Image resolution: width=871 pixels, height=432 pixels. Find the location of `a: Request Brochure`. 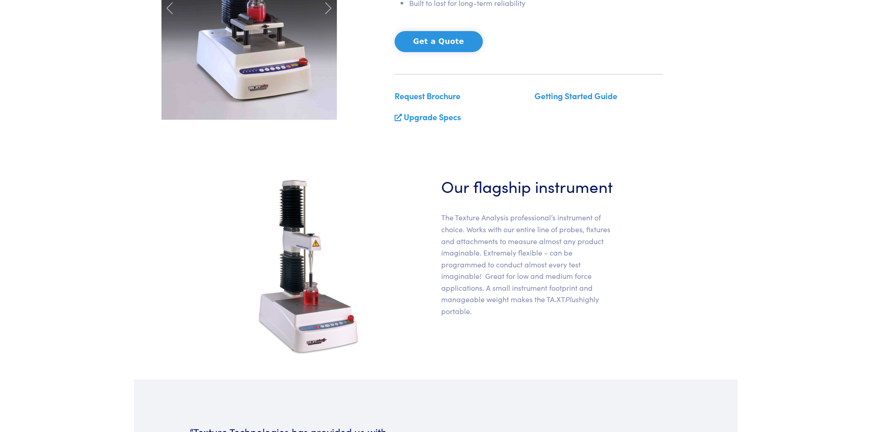

a: Request Brochure is located at coordinates (428, 96).